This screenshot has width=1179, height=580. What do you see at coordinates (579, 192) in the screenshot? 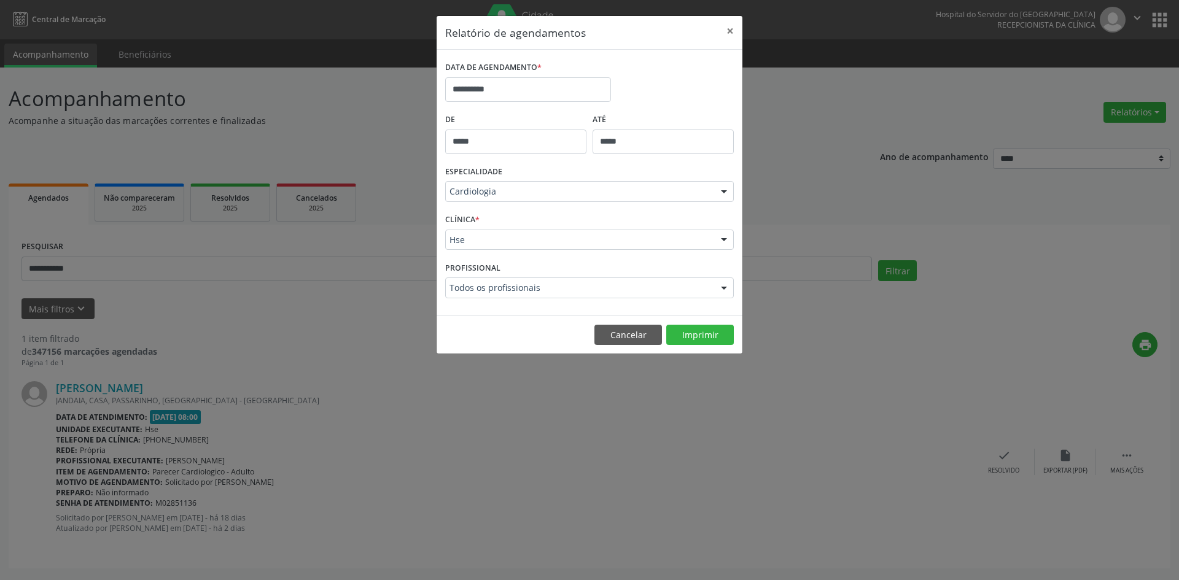
I see `span: Cardiologia` at bounding box center [579, 192].